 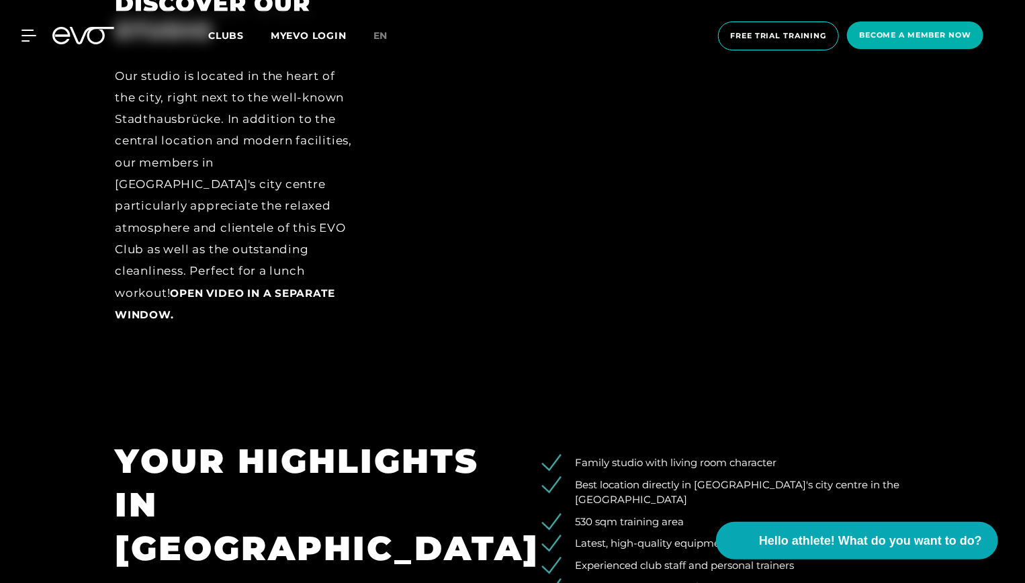 What do you see at coordinates (915, 36) in the screenshot?
I see `a: Become a member now` at bounding box center [915, 36].